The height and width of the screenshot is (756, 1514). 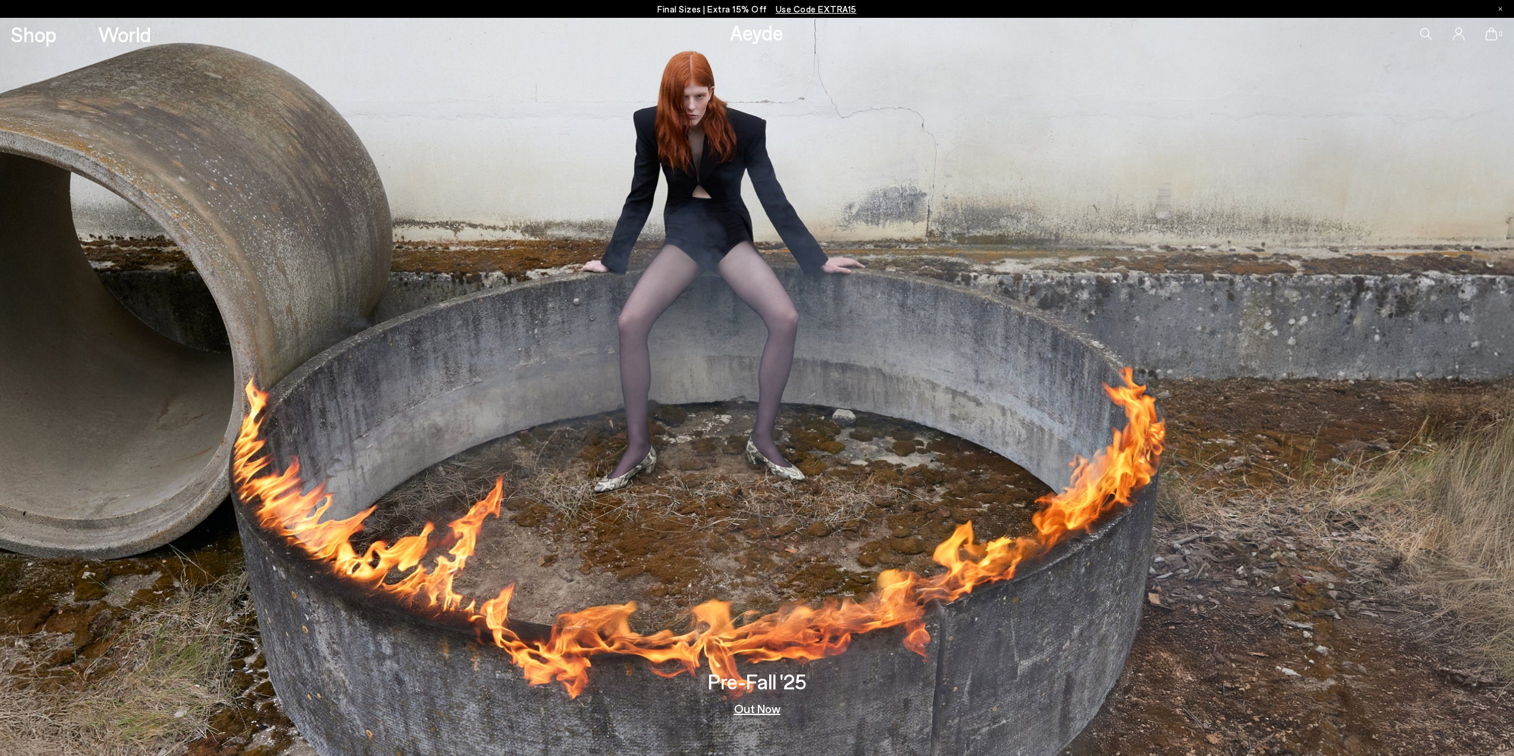 What do you see at coordinates (33, 34) in the screenshot?
I see `a: Shop` at bounding box center [33, 34].